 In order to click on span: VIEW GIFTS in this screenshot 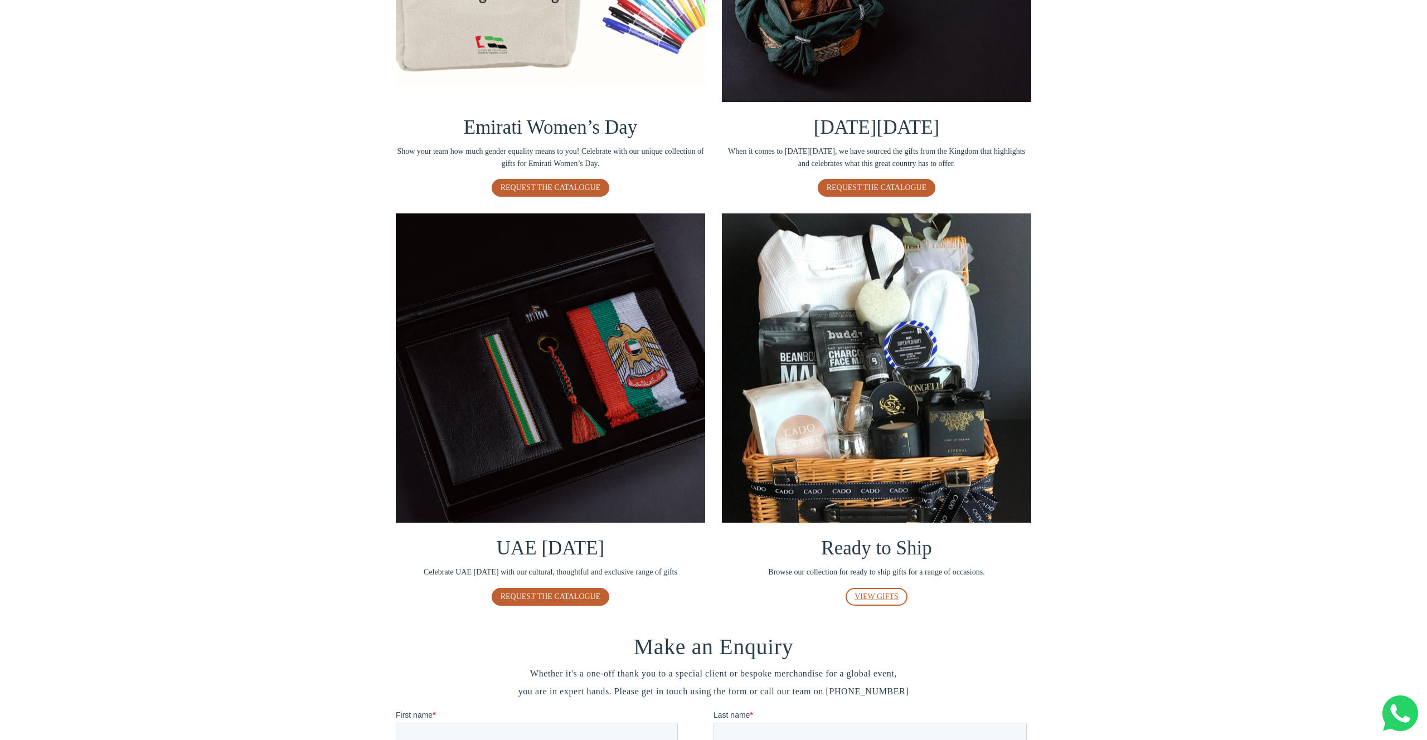, I will do `click(876, 596)`.